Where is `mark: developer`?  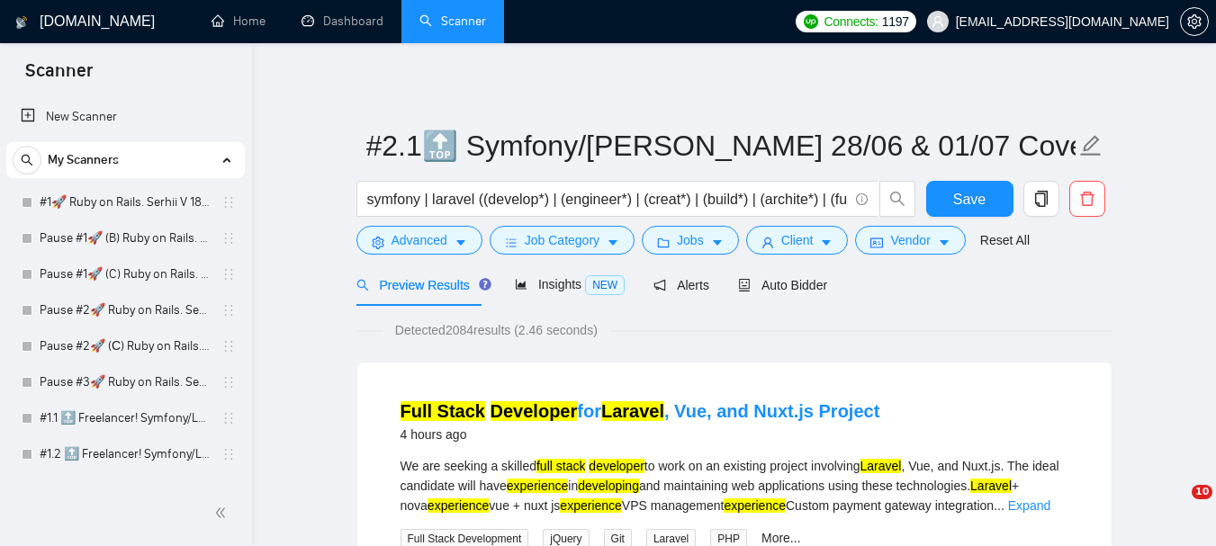 mark: developer is located at coordinates (617, 466).